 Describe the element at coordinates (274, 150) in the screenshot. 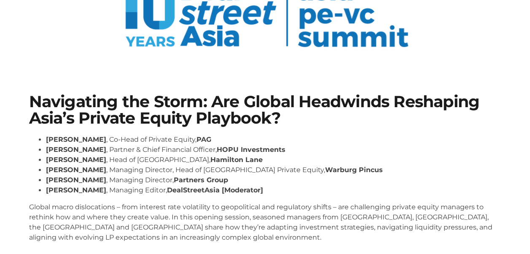

I see `li: , Partner & Chief Financial Officer,` at that location.